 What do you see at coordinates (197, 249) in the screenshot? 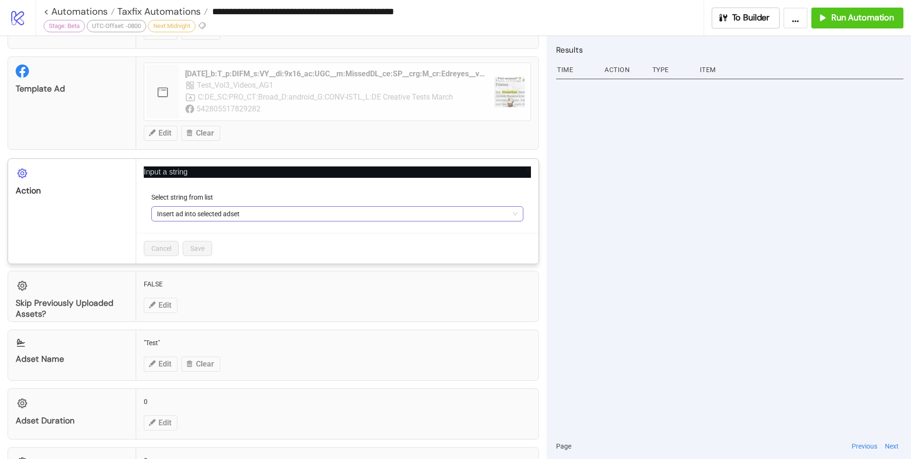
I see `button: Save` at bounding box center [197, 249].